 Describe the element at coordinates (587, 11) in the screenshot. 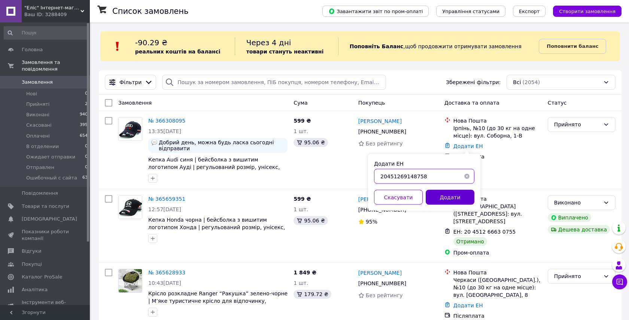

I see `span: Створити замовлення` at that location.